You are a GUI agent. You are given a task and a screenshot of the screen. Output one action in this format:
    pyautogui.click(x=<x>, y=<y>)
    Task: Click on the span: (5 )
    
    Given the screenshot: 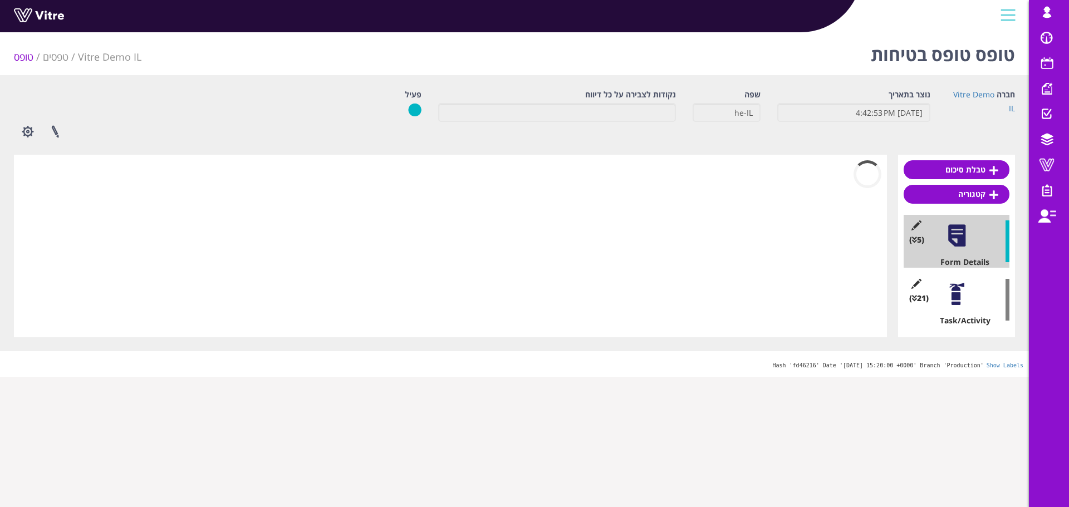 What is the action you would take?
    pyautogui.click(x=916, y=240)
    